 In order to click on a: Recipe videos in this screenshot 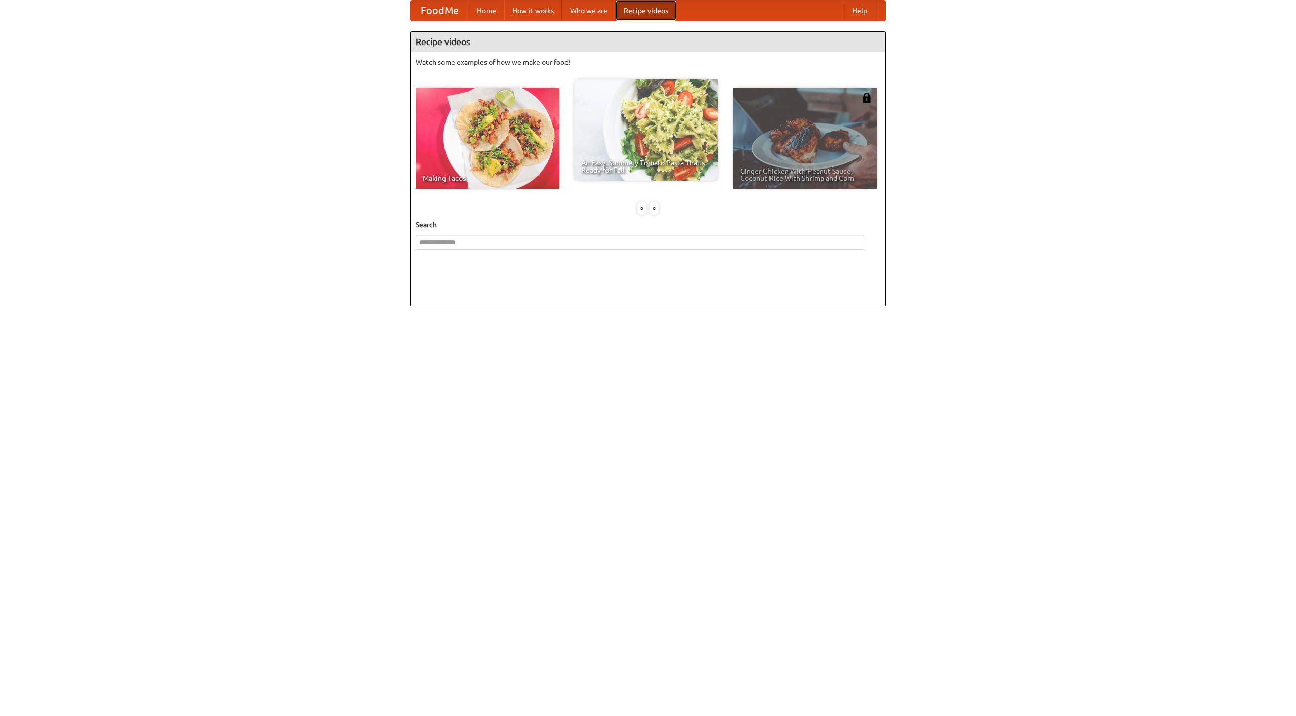, I will do `click(646, 11)`.